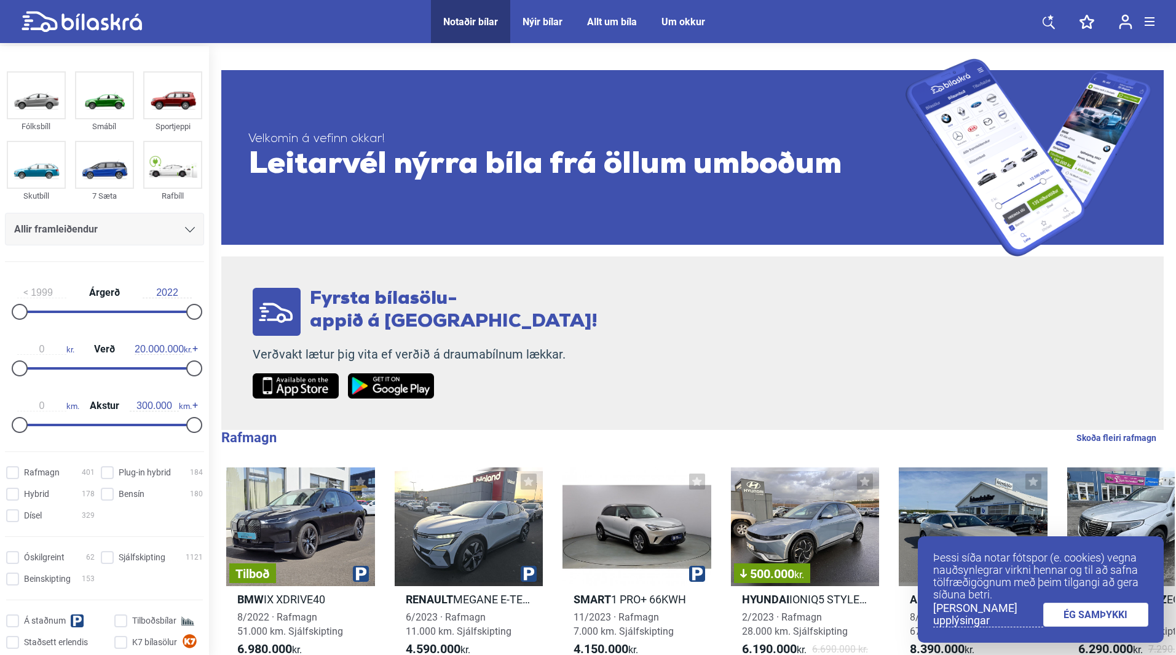  Describe the element at coordinates (104, 406) in the screenshot. I see `span: Akstur` at that location.